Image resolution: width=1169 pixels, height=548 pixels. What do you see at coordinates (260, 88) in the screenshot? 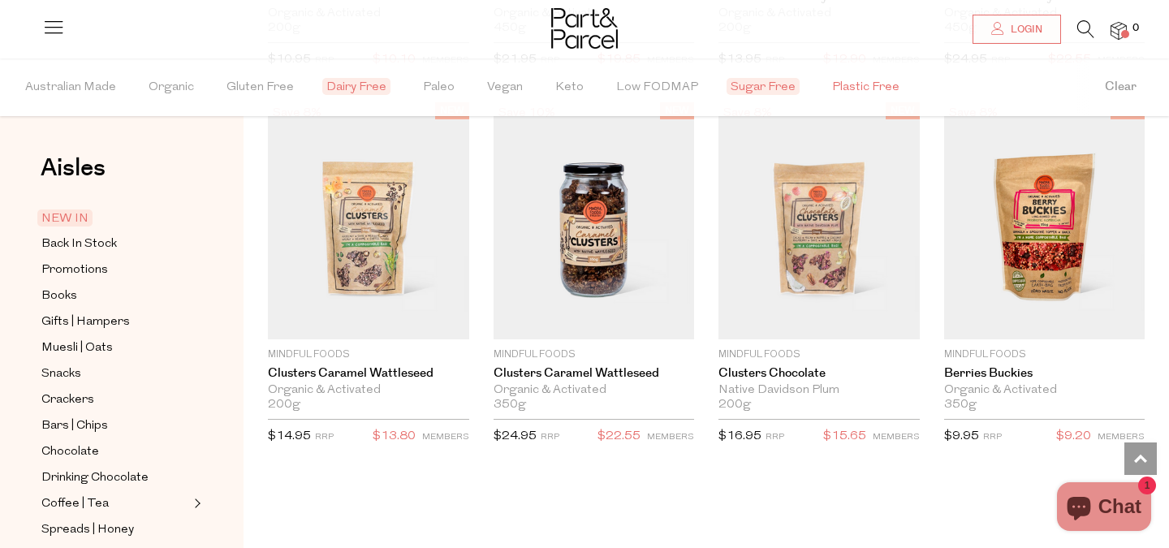
I see `span: Gluten Free` at bounding box center [260, 88].